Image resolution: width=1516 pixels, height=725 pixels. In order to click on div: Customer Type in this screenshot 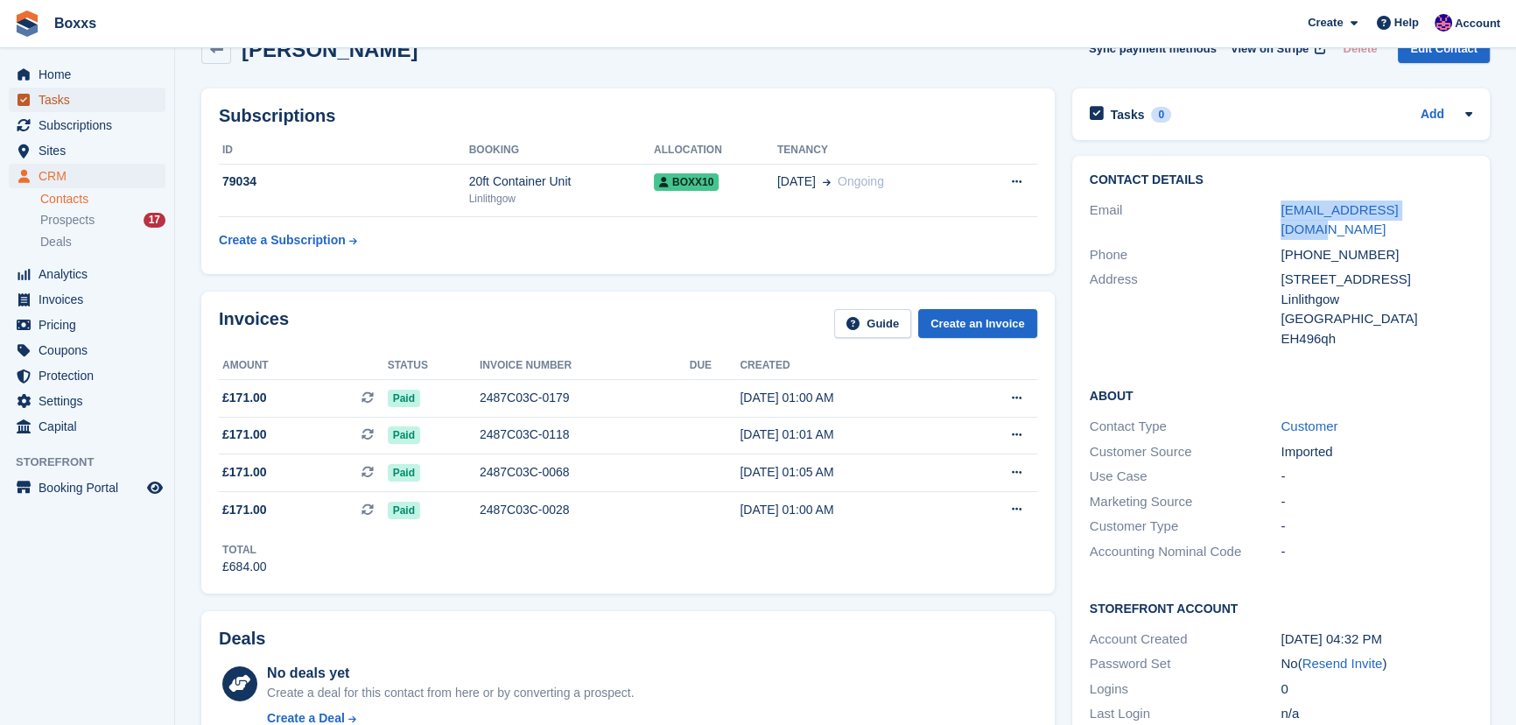, I will do `click(1185, 526)`.